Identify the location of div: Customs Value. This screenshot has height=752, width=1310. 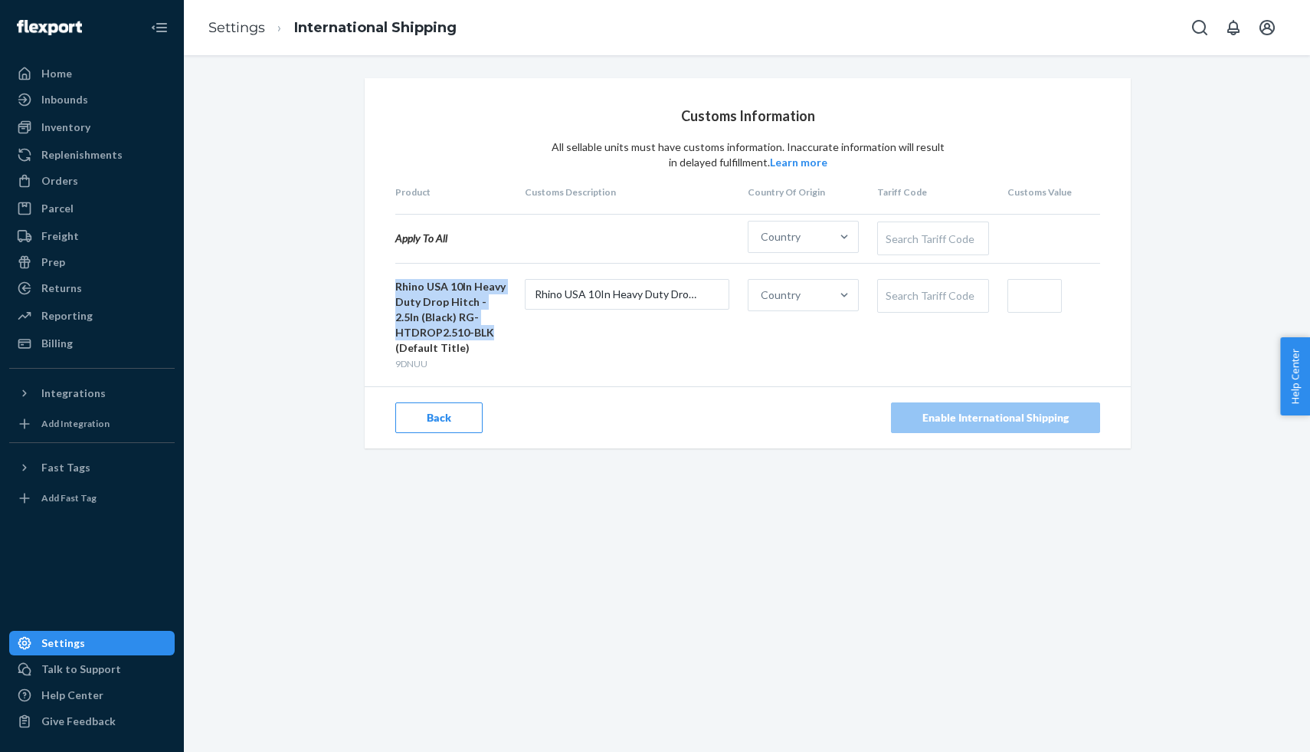
(1054, 192).